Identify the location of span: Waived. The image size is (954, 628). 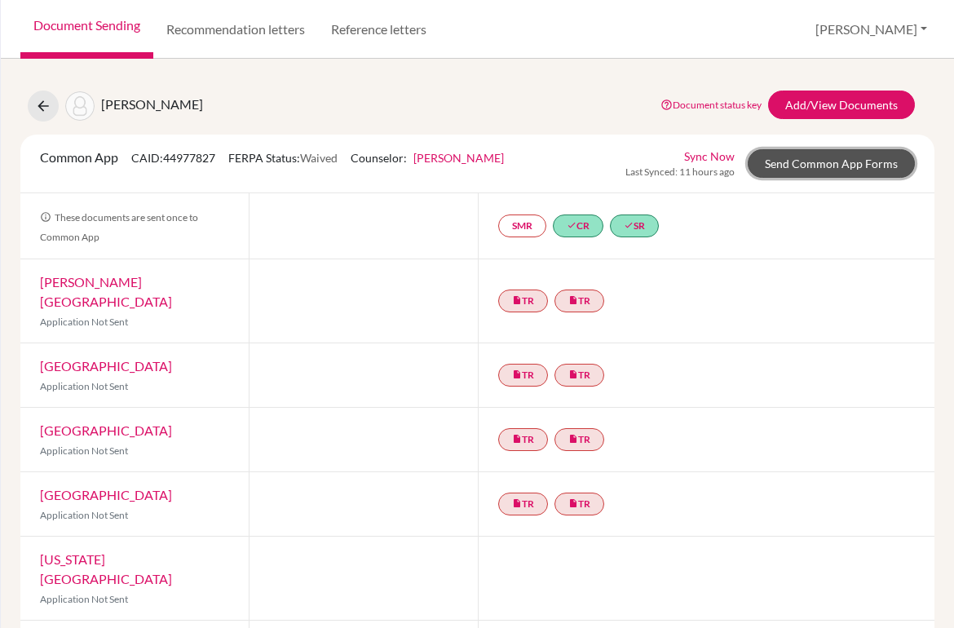
(319, 157).